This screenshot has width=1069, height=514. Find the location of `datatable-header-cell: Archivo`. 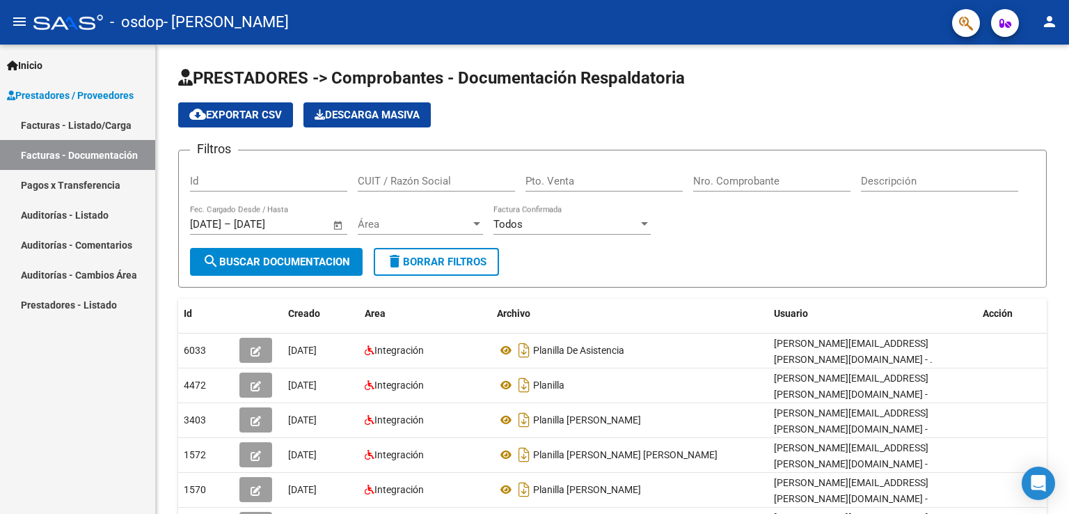

datatable-header-cell: Archivo is located at coordinates (630, 313).